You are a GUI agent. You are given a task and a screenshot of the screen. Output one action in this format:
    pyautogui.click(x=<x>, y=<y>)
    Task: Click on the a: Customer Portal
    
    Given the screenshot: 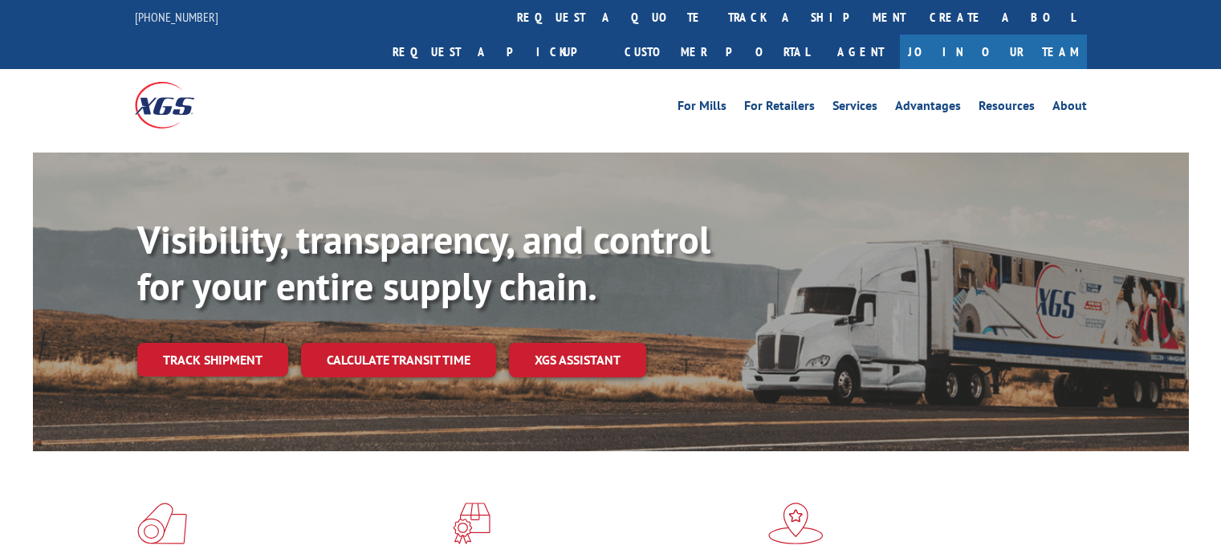 What is the action you would take?
    pyautogui.click(x=717, y=51)
    